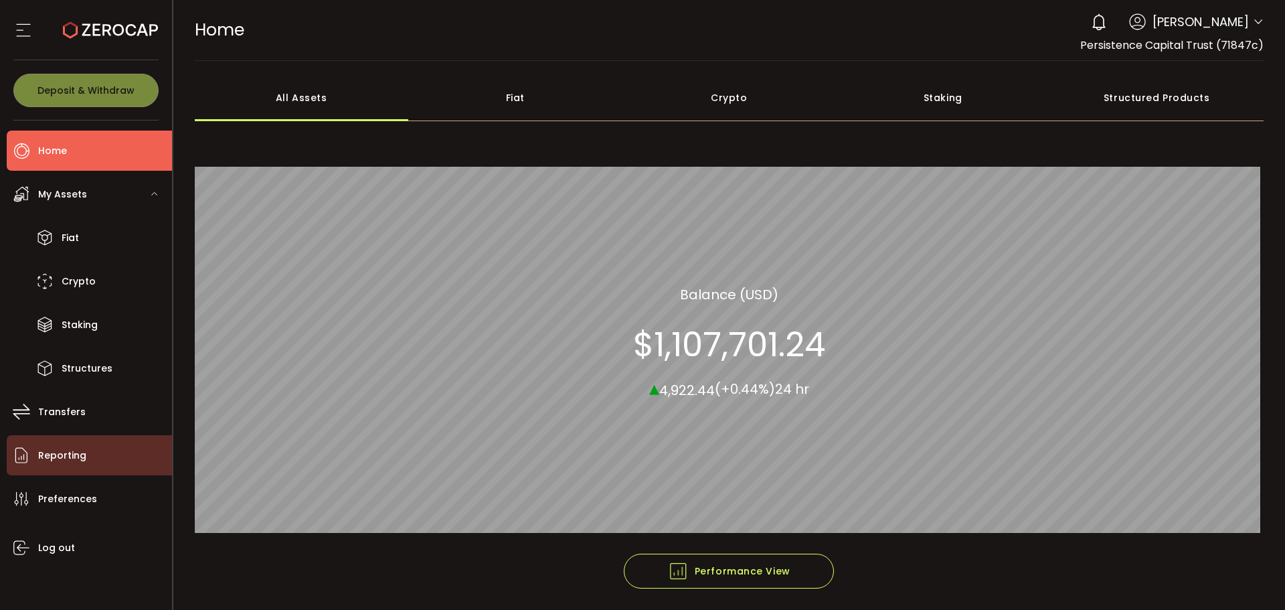 The image size is (1285, 610). I want to click on div: All Assets, so click(302, 98).